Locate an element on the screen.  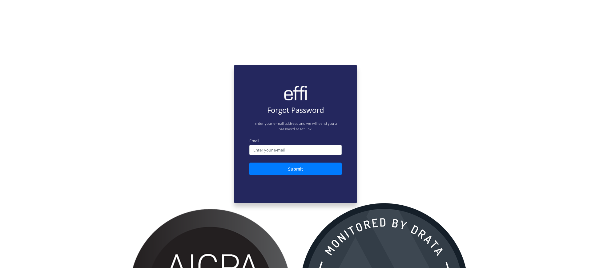
h4: Forgot Password is located at coordinates (295, 110).